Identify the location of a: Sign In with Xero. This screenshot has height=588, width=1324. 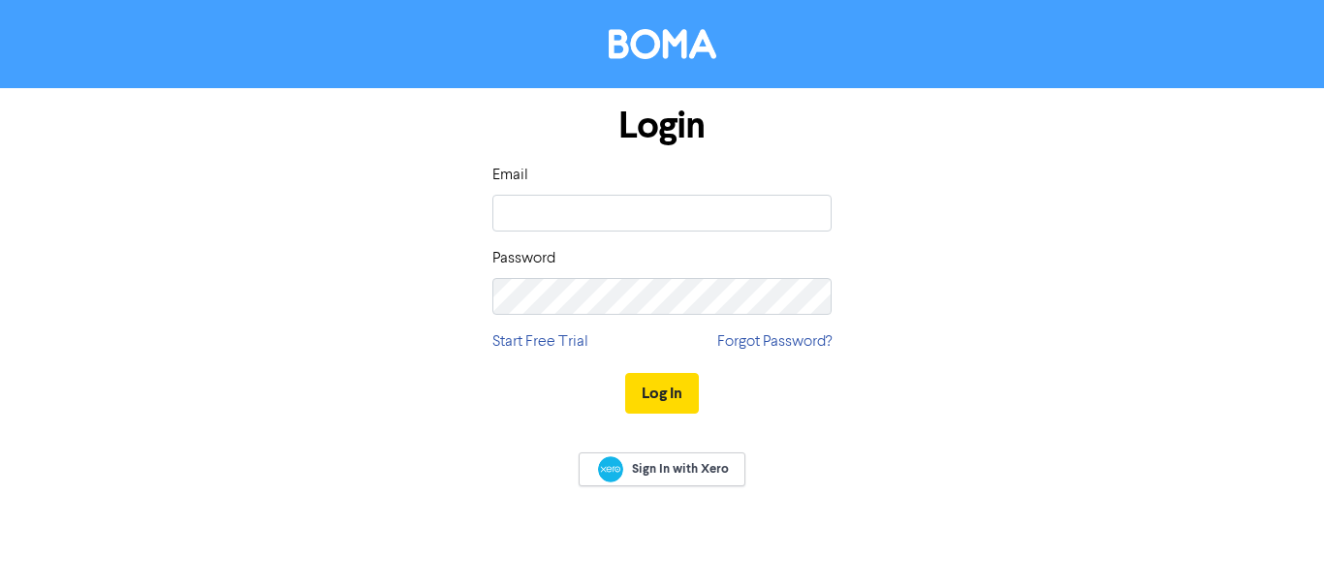
(662, 469).